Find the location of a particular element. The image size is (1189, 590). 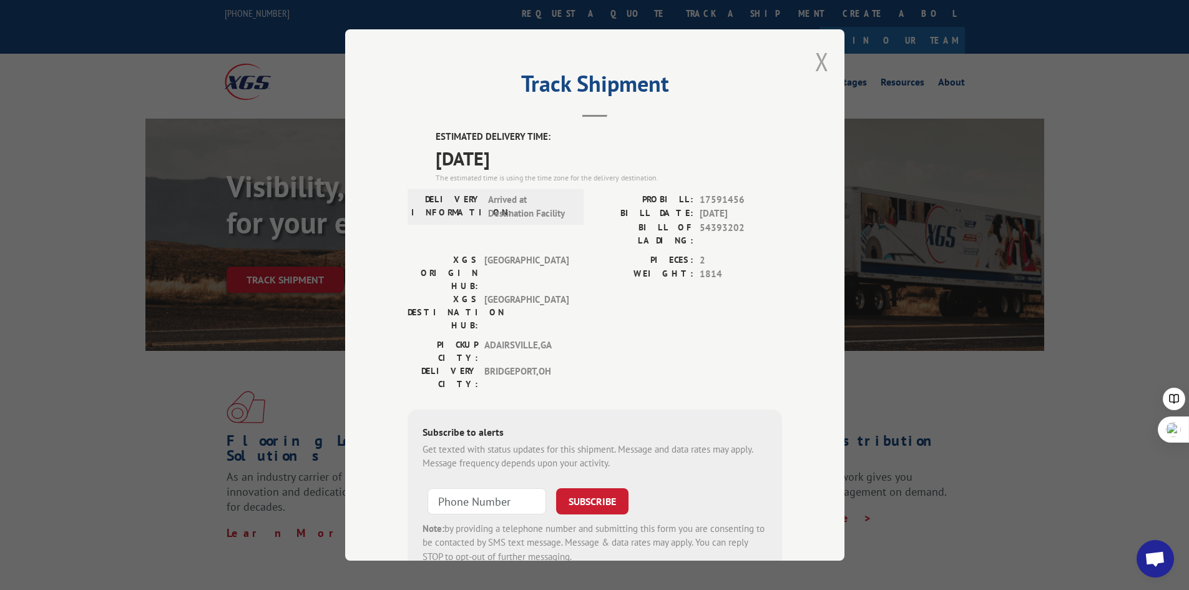

span: 54393202 is located at coordinates (741, 234).